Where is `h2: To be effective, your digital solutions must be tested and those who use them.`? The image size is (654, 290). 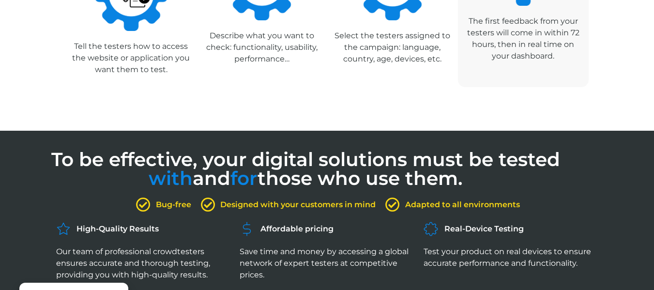 h2: To be effective, your digital solutions must be tested and those who use them. is located at coordinates (306, 169).